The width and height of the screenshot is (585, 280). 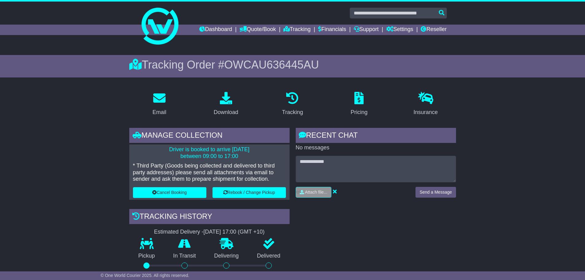 I want to click on span: © One World Courier 2025. All rights reserved., so click(x=145, y=275).